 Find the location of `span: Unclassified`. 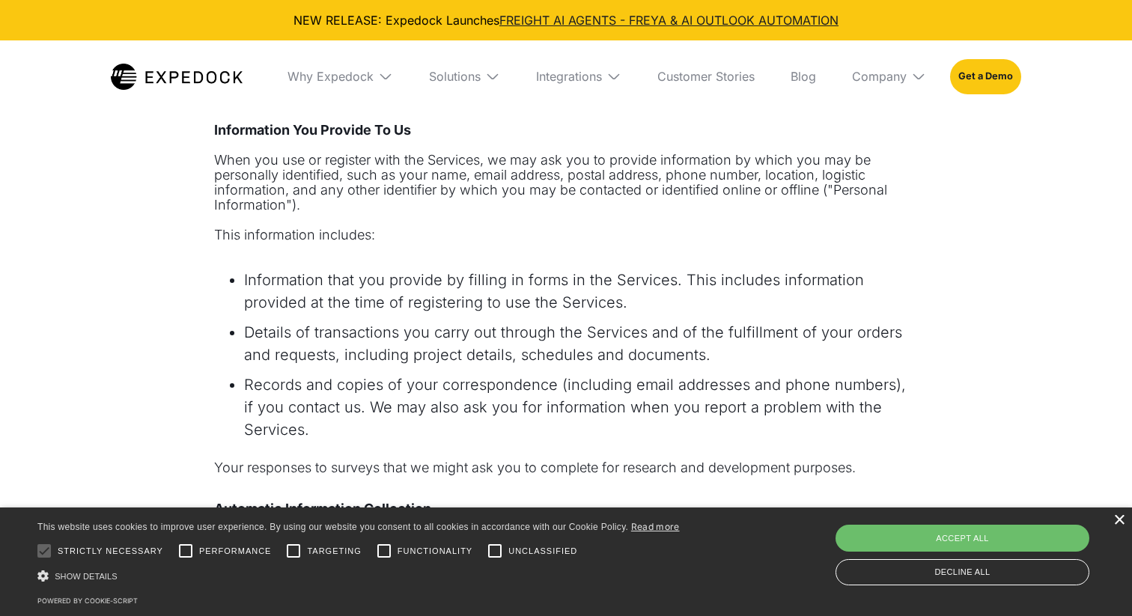

span: Unclassified is located at coordinates (543, 551).